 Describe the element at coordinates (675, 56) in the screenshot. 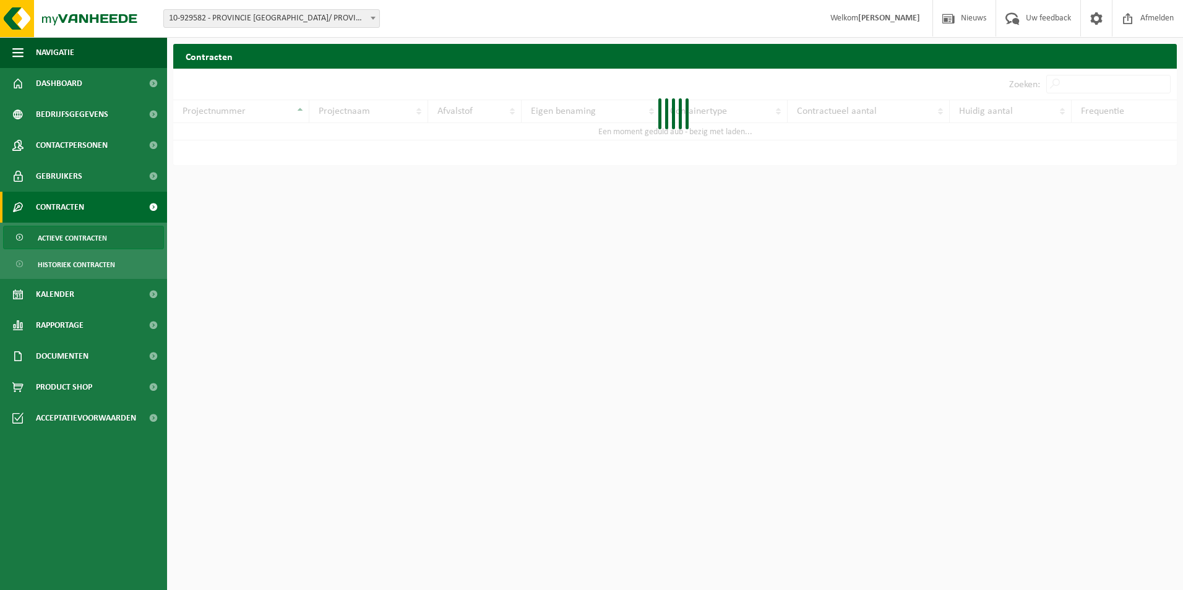

I see `h2: Contracten` at that location.